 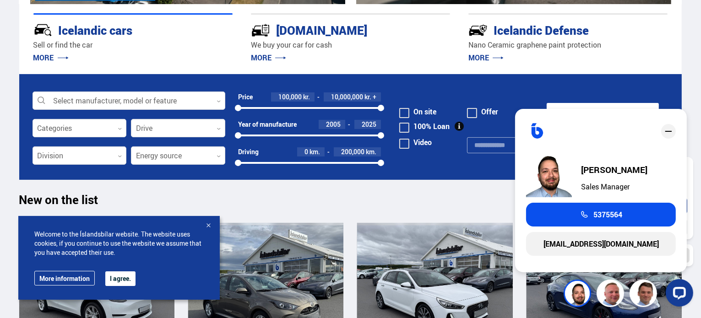 I want to click on button: Hefja spjall, so click(x=60, y=65).